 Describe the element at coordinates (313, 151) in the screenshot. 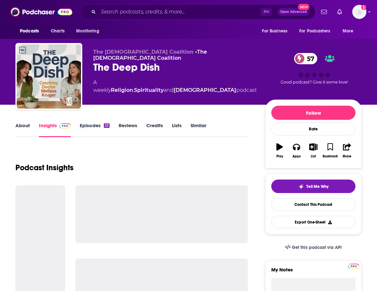

I see `button: List` at that location.